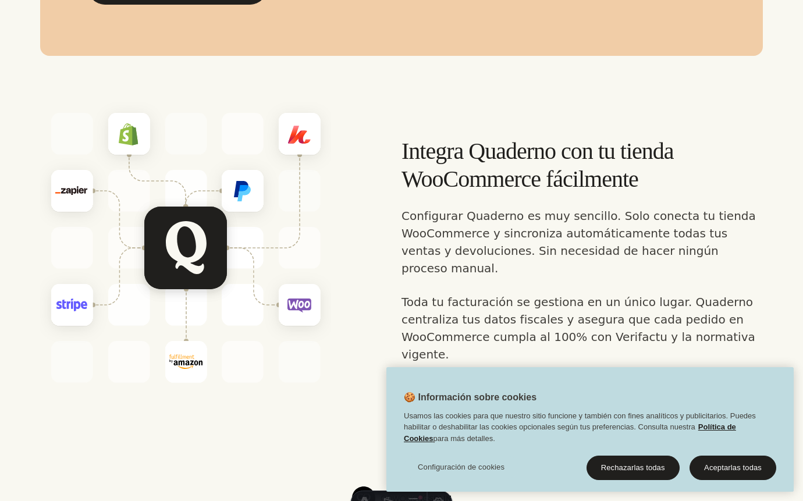 The width and height of the screenshot is (803, 501). I want to click on h2: 🍪 Información sobre cookies, so click(461, 400).